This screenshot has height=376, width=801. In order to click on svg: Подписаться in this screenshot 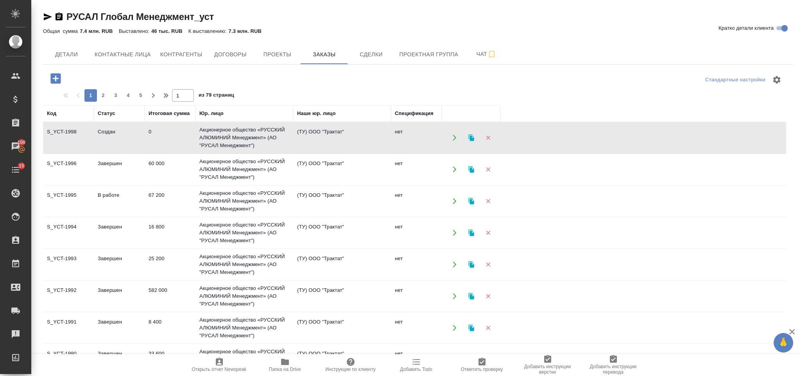, I will do `click(492, 54)`.